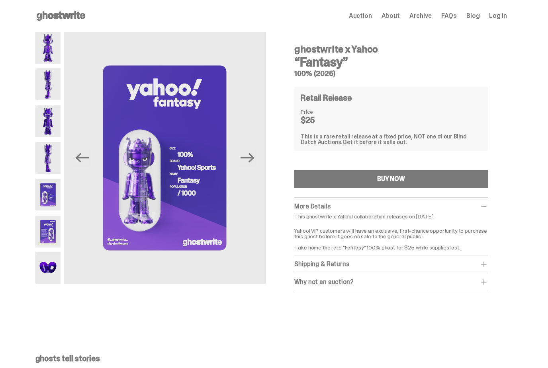 The height and width of the screenshot is (368, 548). I want to click on img: Yahoo-HG---2.png, so click(48, 84).